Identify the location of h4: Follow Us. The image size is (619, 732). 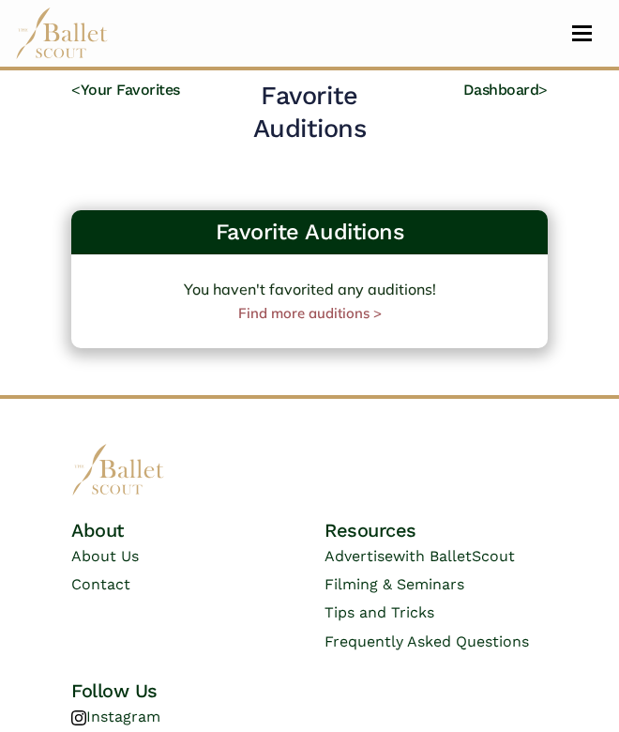
(183, 691).